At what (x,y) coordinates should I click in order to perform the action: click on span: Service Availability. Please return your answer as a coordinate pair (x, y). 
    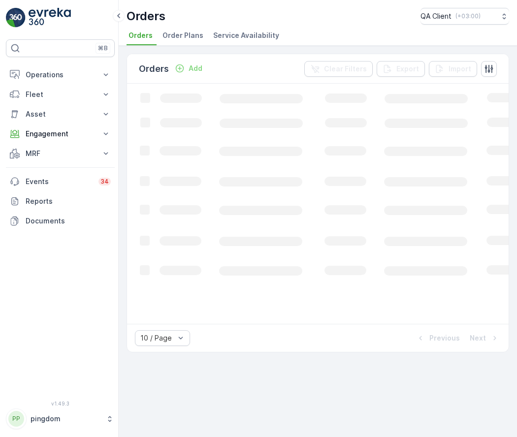
    Looking at the image, I should click on (246, 35).